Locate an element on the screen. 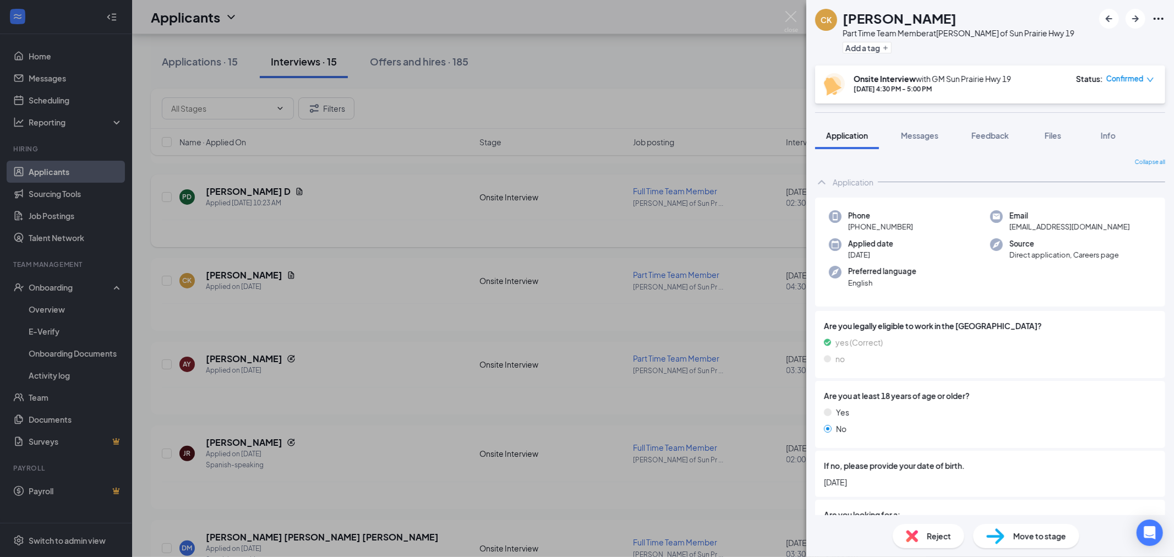  span: Yes is located at coordinates (842, 412).